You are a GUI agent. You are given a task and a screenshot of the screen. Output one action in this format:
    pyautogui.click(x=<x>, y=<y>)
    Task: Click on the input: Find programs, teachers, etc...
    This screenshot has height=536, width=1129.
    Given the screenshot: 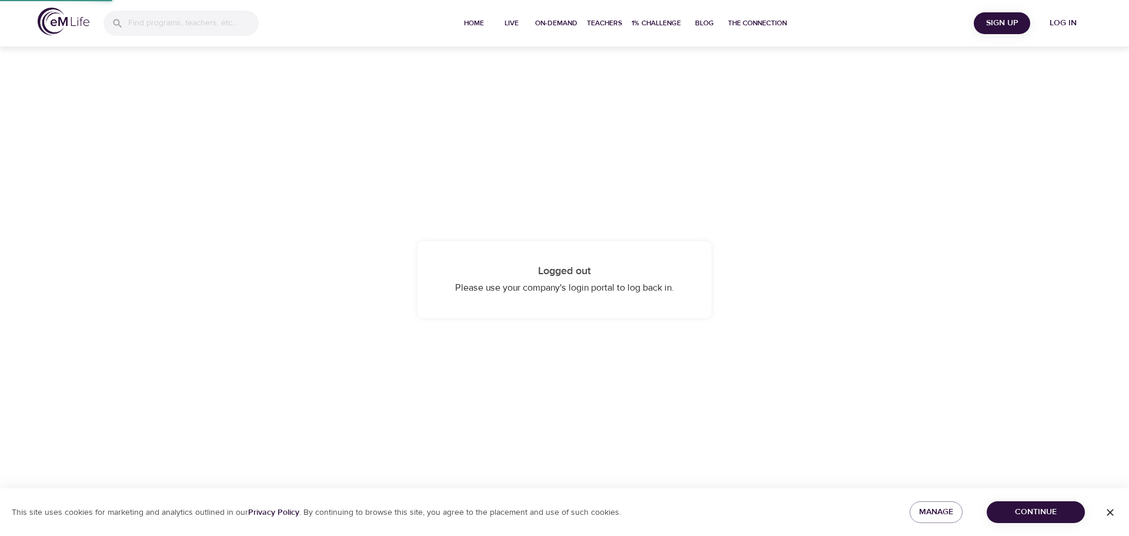 What is the action you would take?
    pyautogui.click(x=194, y=23)
    